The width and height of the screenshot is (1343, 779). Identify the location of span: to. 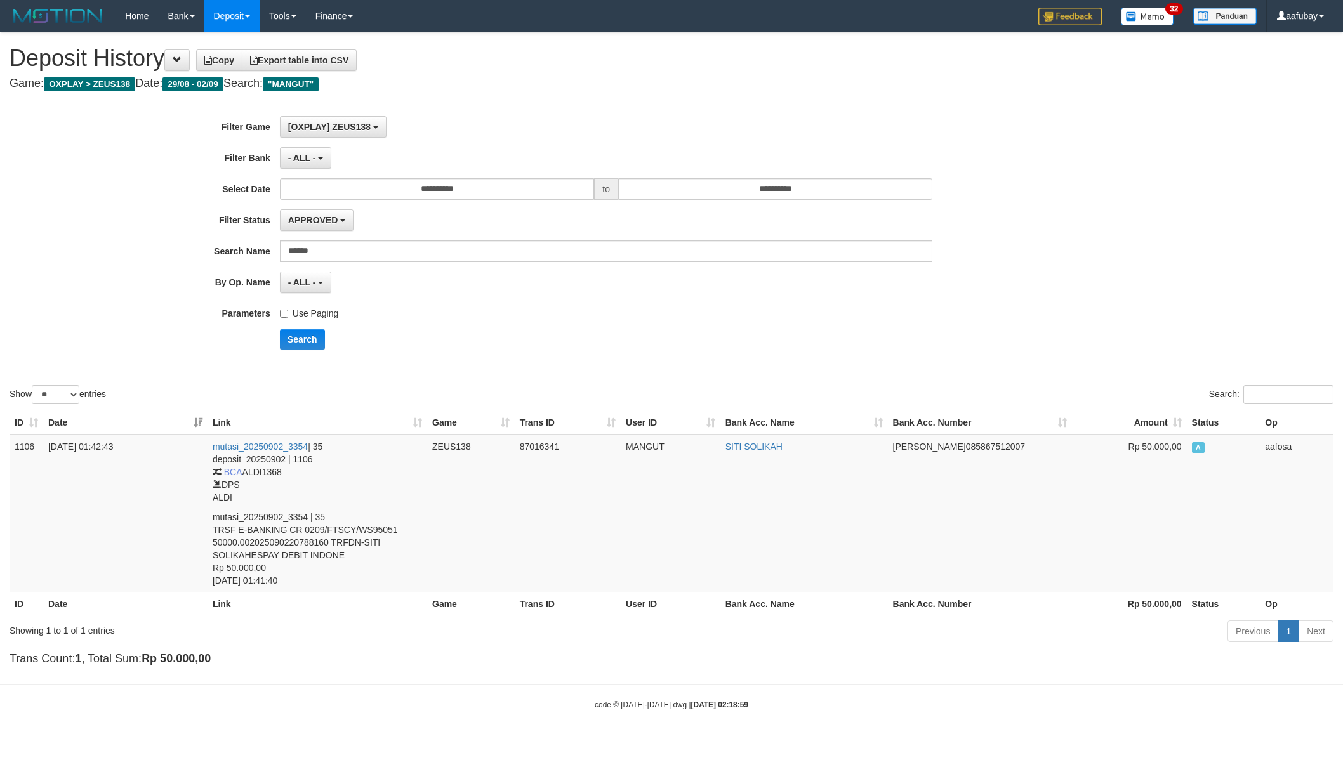
(606, 189).